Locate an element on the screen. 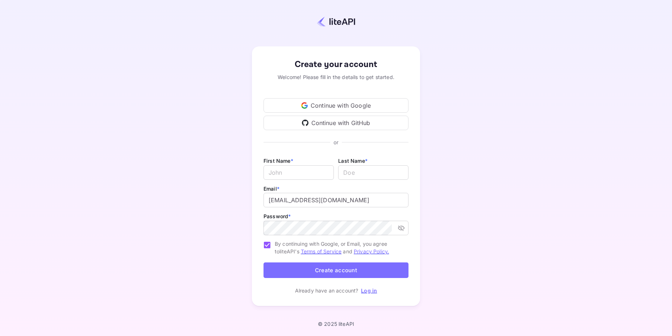 The width and height of the screenshot is (672, 336). button: Create account is located at coordinates (336, 270).